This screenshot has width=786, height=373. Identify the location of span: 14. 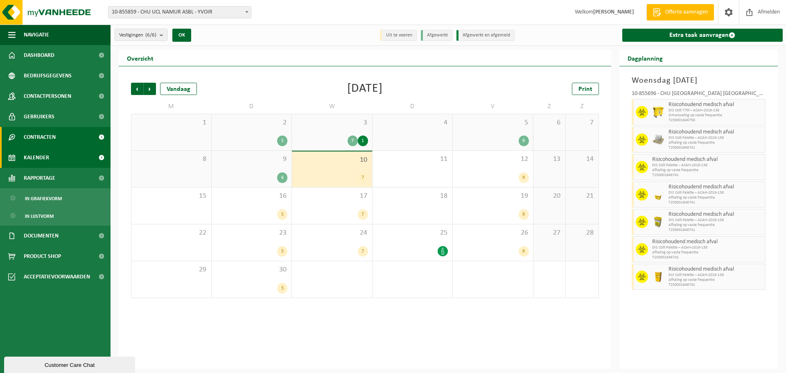
(582, 159).